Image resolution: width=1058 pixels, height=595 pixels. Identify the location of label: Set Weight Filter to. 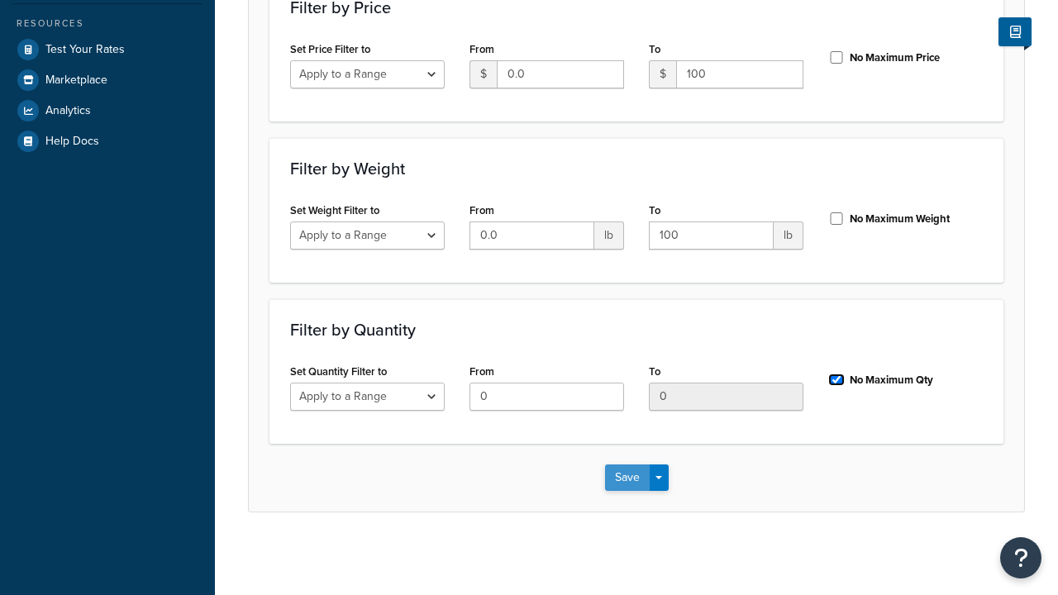
(335, 210).